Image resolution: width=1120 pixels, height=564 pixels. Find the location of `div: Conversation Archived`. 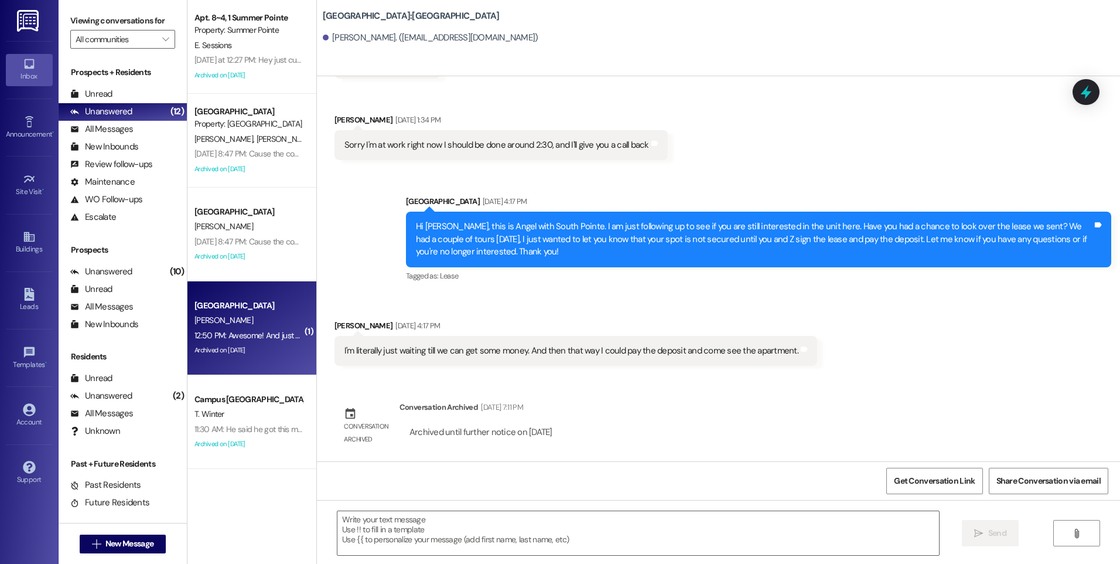

div: Conversation Archived is located at coordinates (439, 407).